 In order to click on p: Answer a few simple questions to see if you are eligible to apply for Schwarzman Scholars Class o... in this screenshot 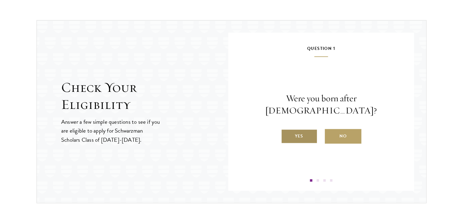, I will do `click(111, 131)`.